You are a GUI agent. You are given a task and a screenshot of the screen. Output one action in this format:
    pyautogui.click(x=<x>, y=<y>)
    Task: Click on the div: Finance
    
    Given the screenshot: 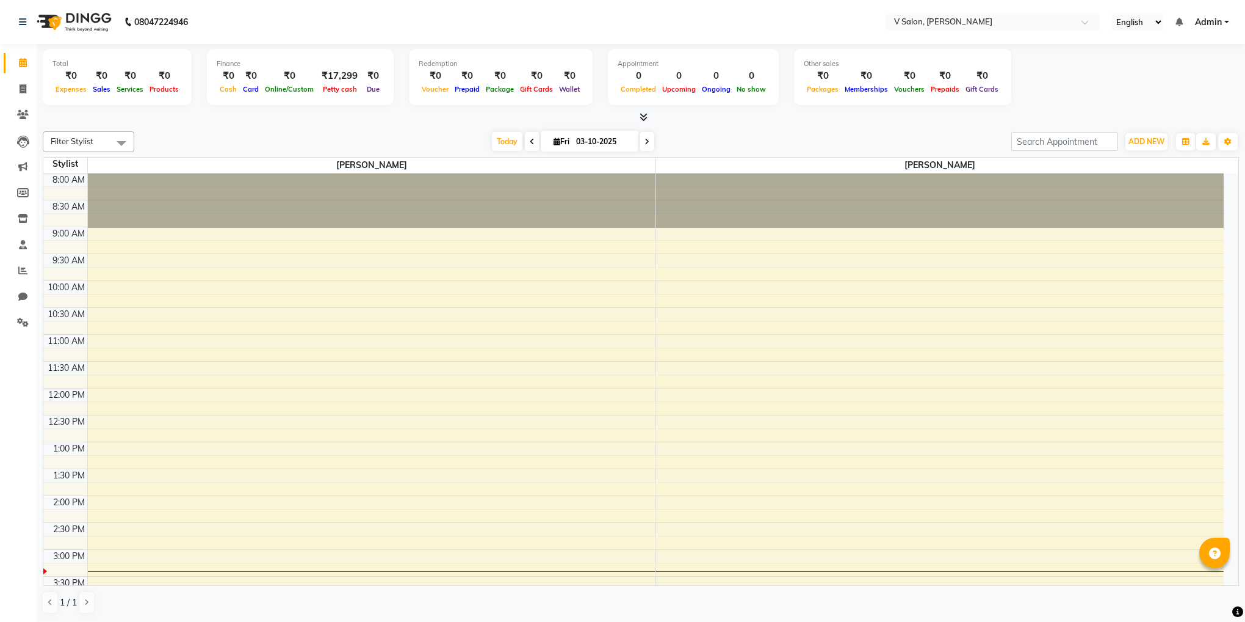 What is the action you would take?
    pyautogui.click(x=300, y=63)
    